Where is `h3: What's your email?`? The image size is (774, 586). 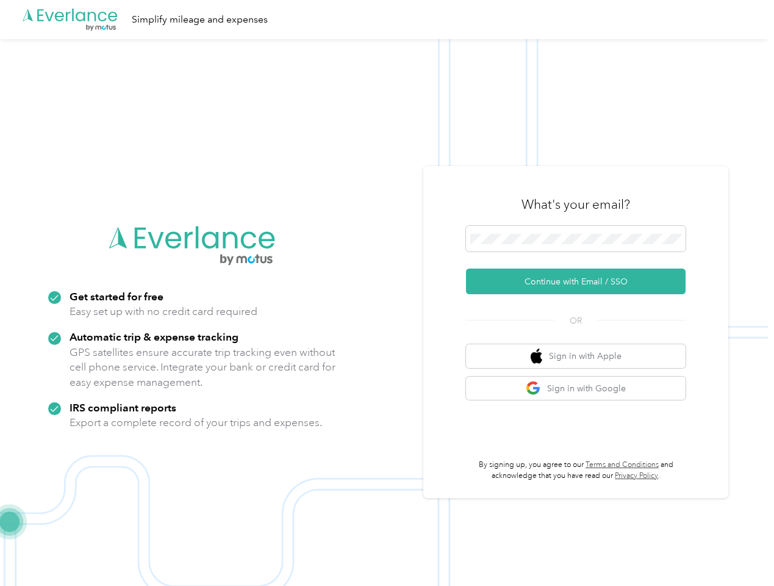 h3: What's your email? is located at coordinates (576, 204).